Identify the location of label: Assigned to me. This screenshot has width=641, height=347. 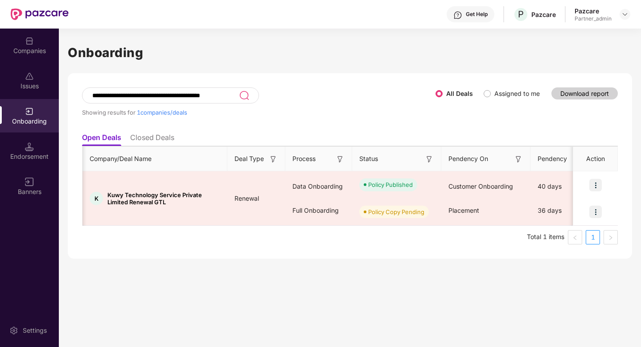
(517, 93).